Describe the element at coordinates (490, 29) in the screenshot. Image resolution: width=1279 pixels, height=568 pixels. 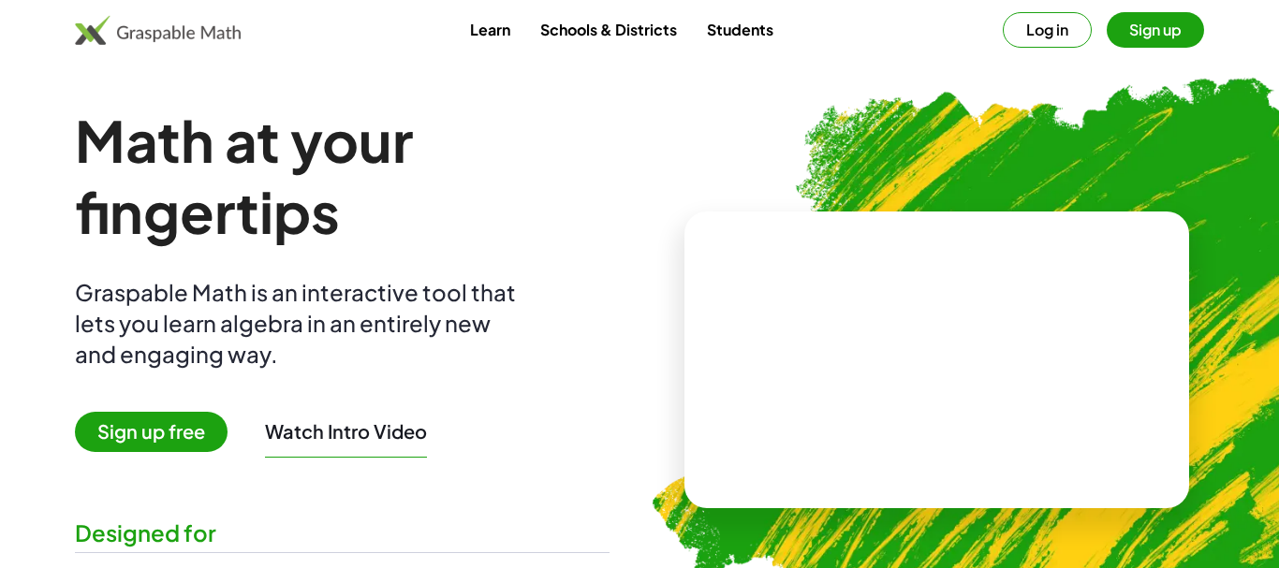
I see `a: Learn` at that location.